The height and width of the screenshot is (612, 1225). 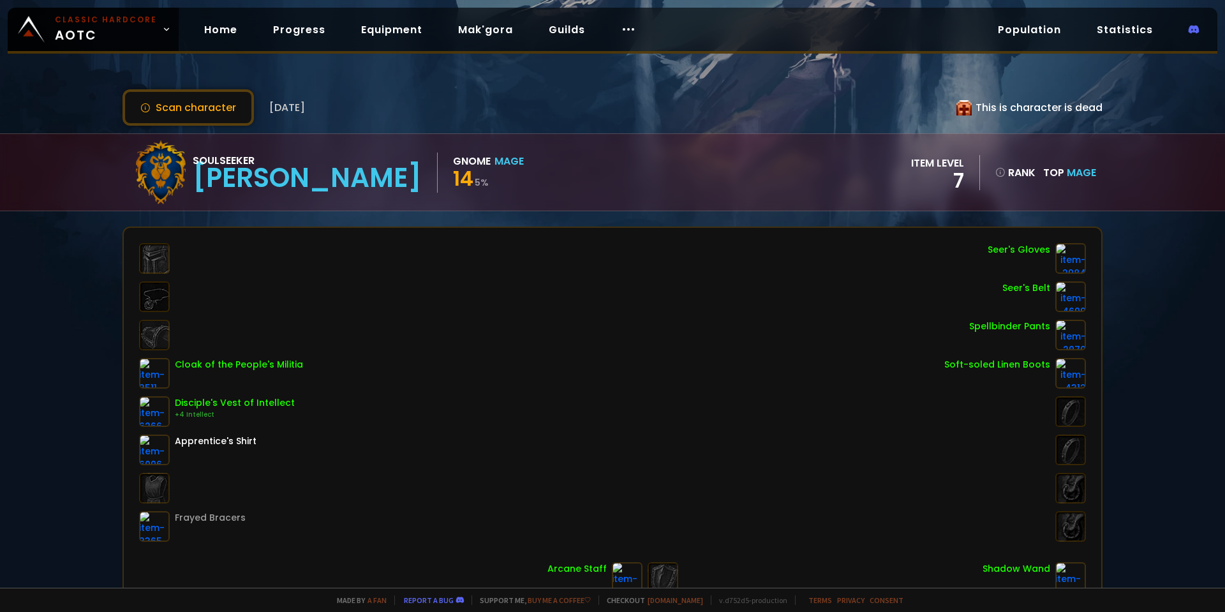 What do you see at coordinates (463, 178) in the screenshot?
I see `span: 14` at bounding box center [463, 178].